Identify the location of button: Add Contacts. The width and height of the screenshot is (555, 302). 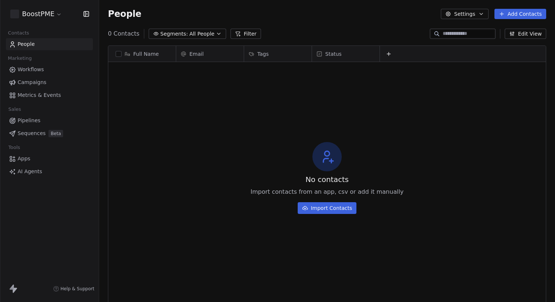
(520, 14).